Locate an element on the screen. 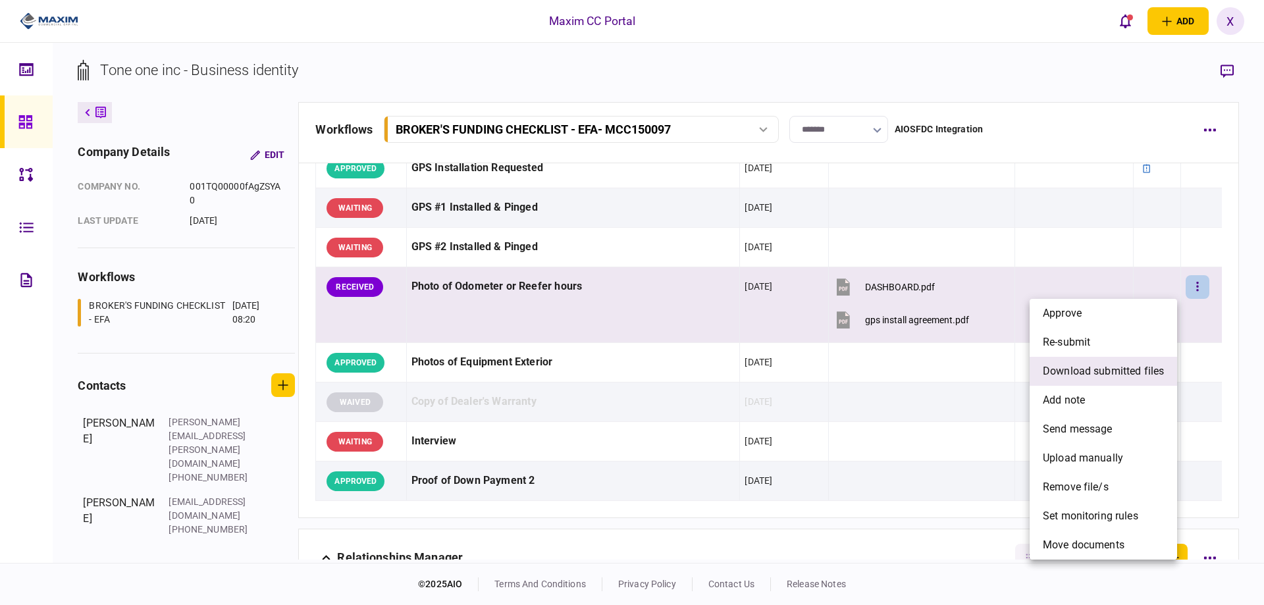 This screenshot has width=1264, height=605. span: Move documents is located at coordinates (1084, 545).